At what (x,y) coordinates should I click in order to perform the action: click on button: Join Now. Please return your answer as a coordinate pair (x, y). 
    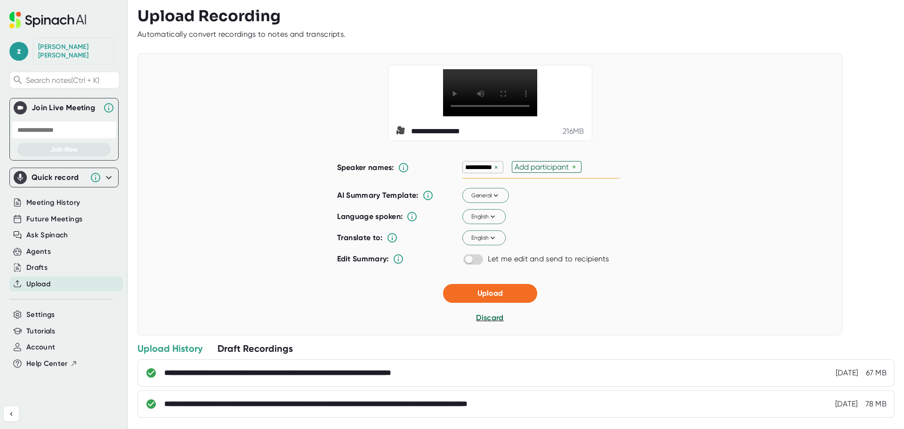
    Looking at the image, I should click on (64, 149).